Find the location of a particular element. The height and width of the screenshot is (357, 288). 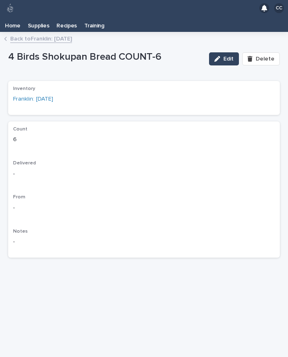

span: From is located at coordinates (19, 197).